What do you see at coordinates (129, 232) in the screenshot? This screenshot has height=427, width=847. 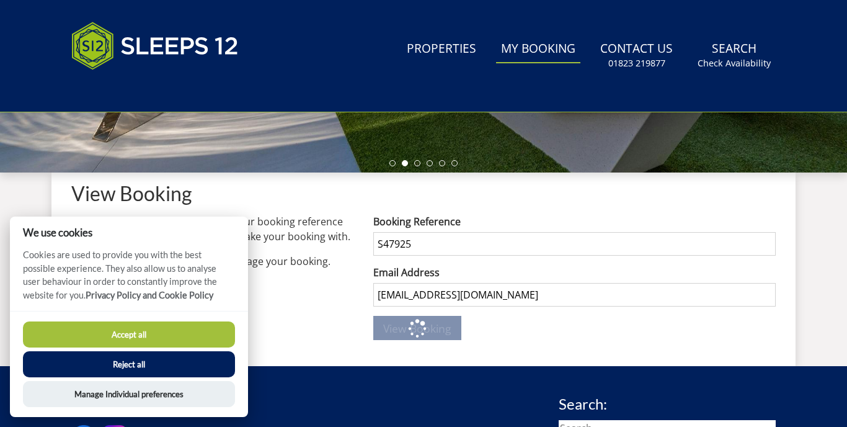 I see `h2: We use cookies` at bounding box center [129, 232].